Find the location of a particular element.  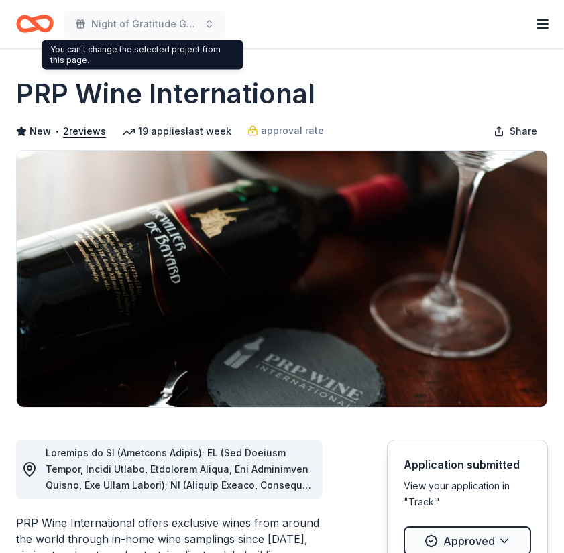

span: Share is located at coordinates (523, 131).